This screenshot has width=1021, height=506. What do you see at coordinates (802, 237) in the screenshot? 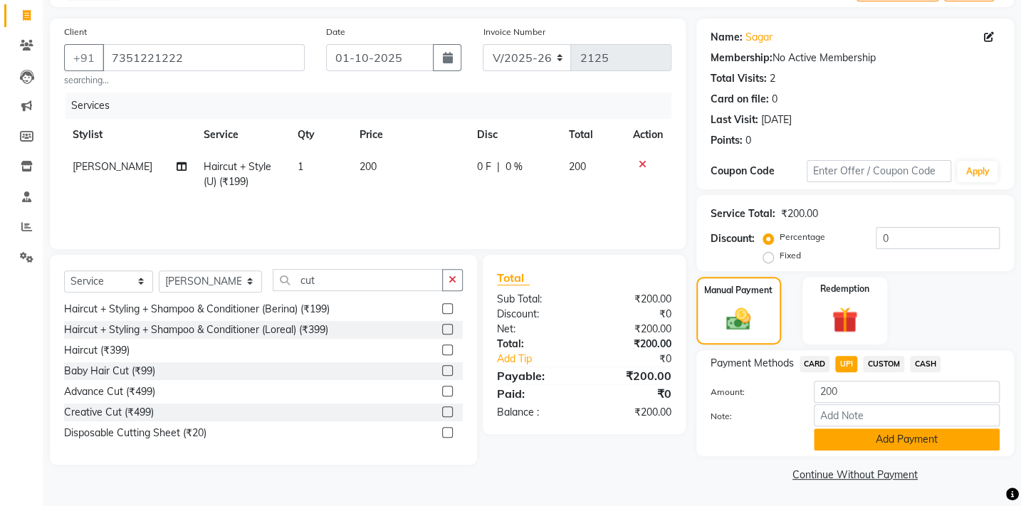
I see `label: Percentage` at bounding box center [802, 237].